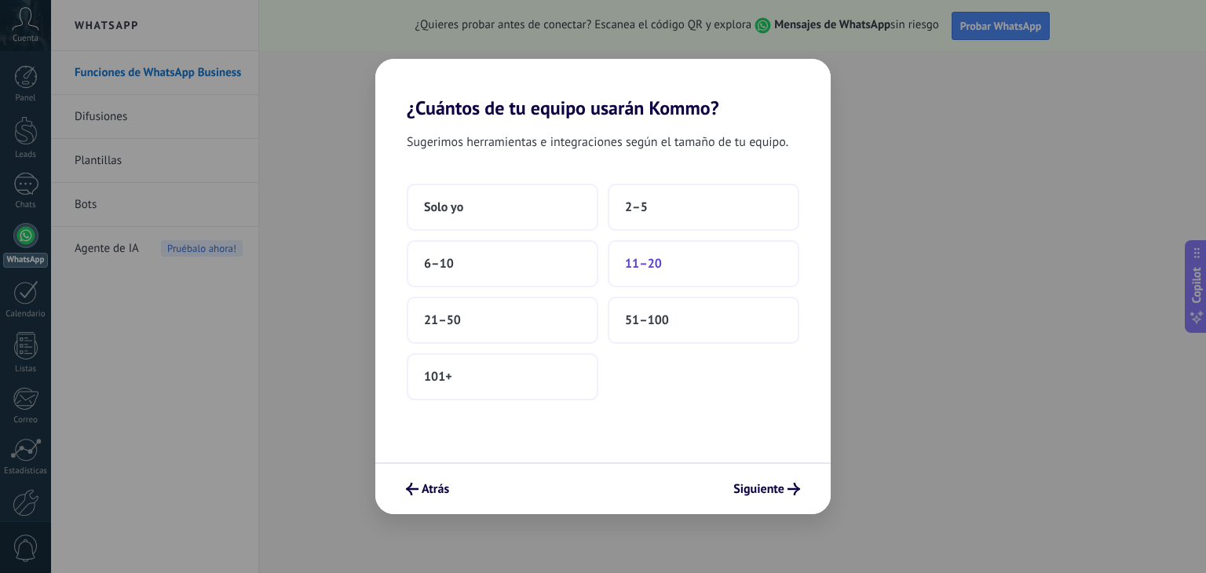 This screenshot has height=573, width=1206. What do you see at coordinates (502, 207) in the screenshot?
I see `button: Solo yo` at bounding box center [502, 207].